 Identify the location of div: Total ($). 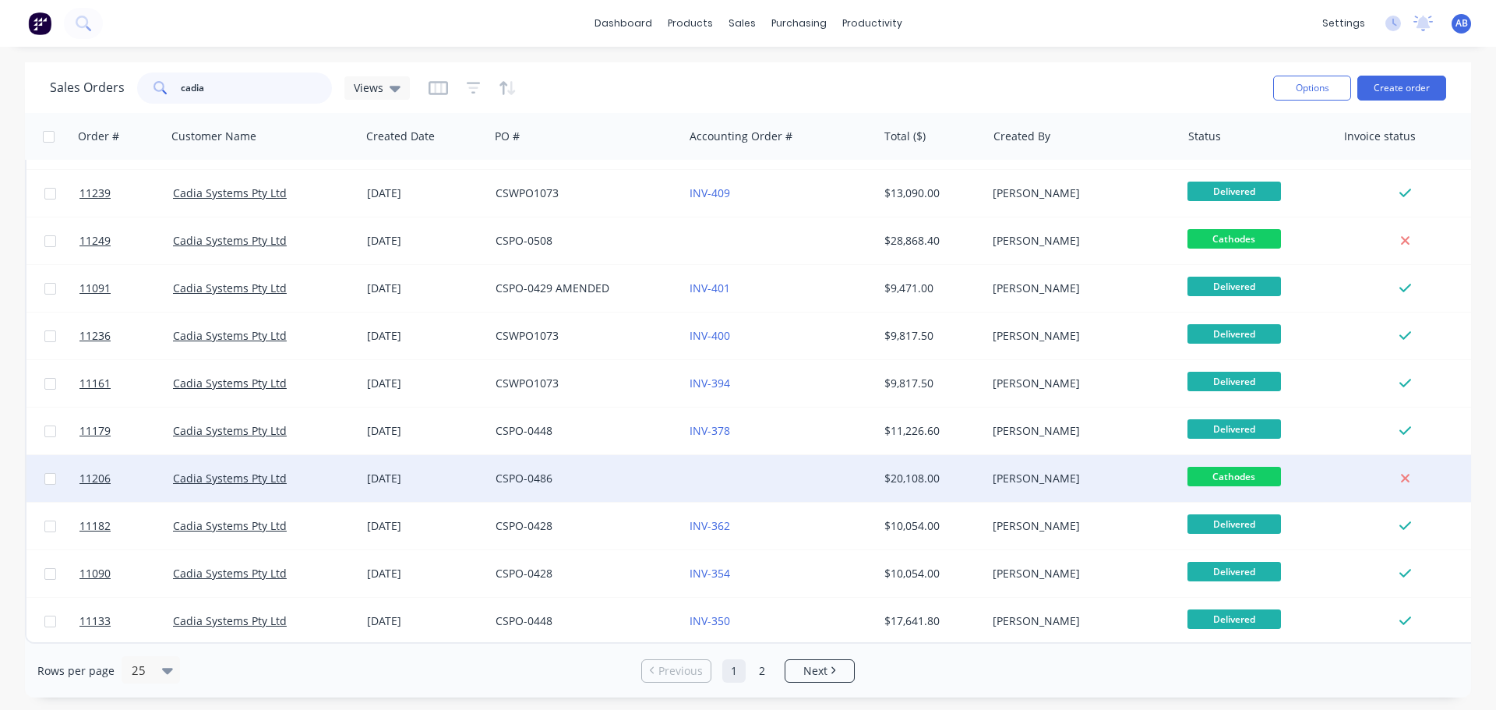
(905, 136).